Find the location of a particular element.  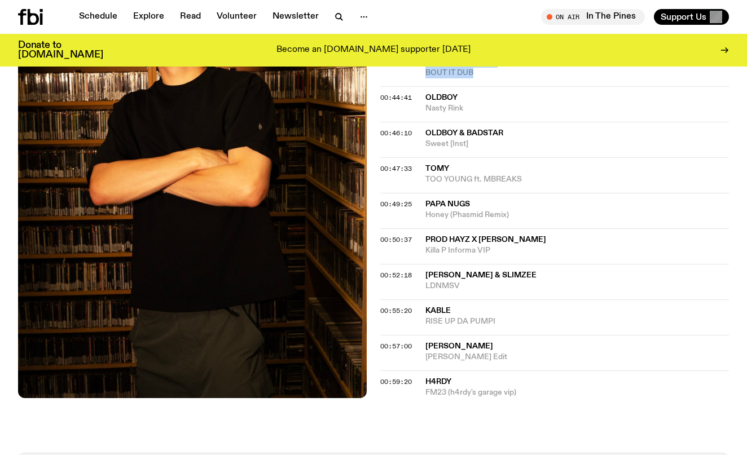

span: Tomy is located at coordinates (437, 169).